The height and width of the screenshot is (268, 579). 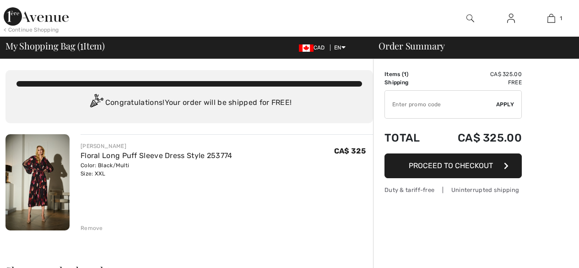 I want to click on div: Color: Black/Multi Size: XXL, so click(x=157, y=169).